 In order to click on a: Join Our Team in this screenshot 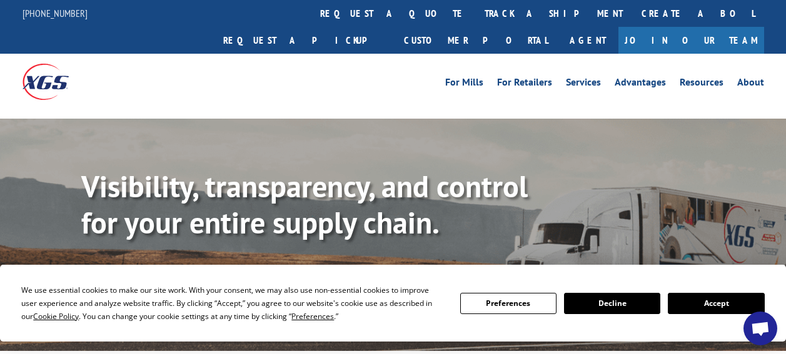, I will do `click(691, 40)`.